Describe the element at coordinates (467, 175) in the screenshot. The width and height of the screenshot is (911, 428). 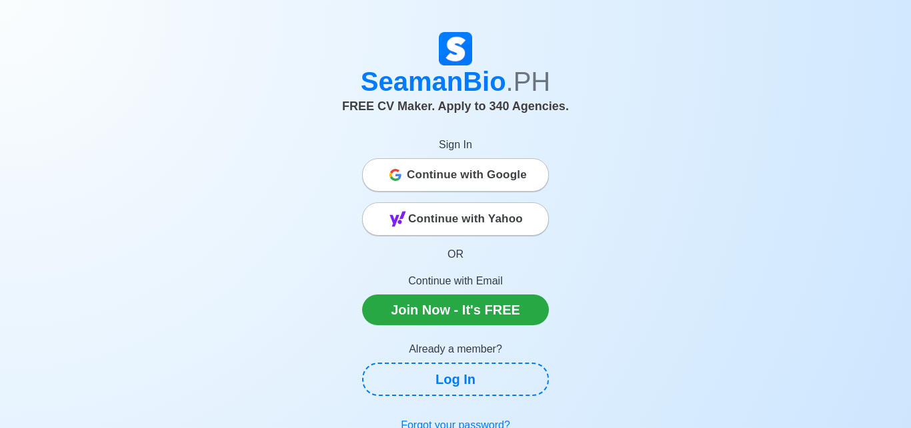
I see `span: Continue with Google` at that location.